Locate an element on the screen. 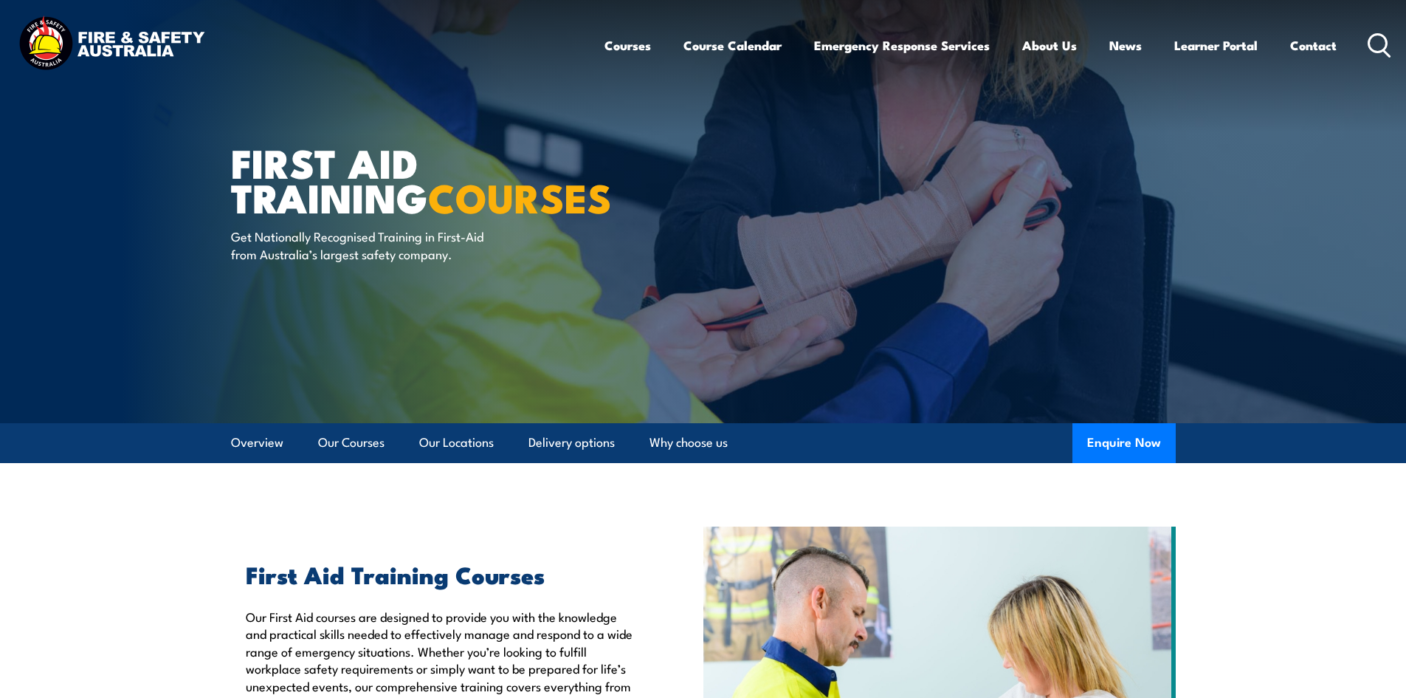  a: Overview is located at coordinates (257, 442).